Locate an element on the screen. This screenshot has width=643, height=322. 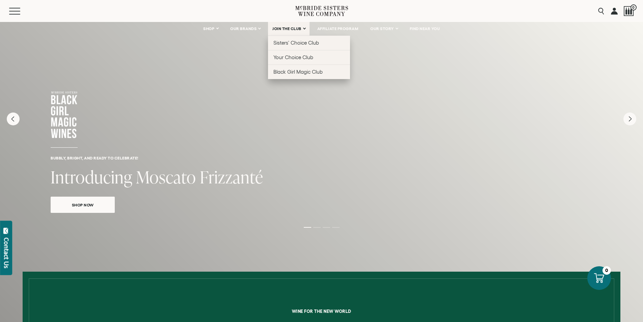
a: SHOP is located at coordinates (211, 29).